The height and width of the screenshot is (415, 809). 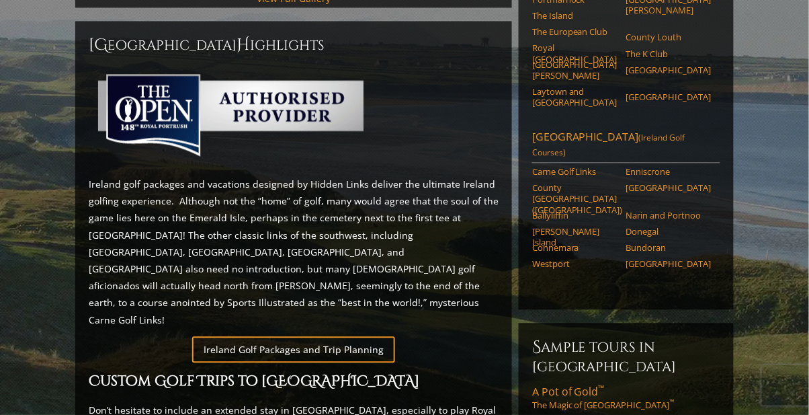 What do you see at coordinates (669, 37) in the screenshot?
I see `a: County Louth` at bounding box center [669, 37].